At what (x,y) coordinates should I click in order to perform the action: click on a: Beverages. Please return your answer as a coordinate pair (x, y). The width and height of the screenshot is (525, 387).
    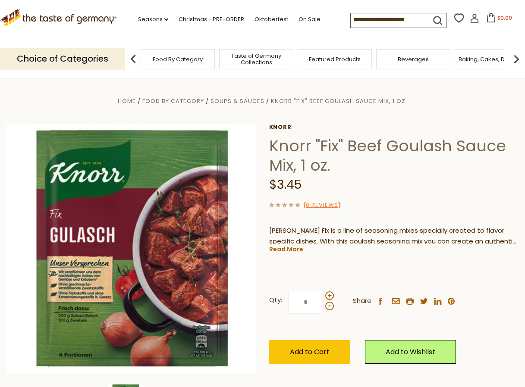
    Looking at the image, I should click on (413, 59).